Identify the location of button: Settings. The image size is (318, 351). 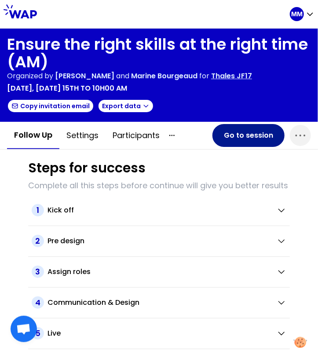
(82, 136).